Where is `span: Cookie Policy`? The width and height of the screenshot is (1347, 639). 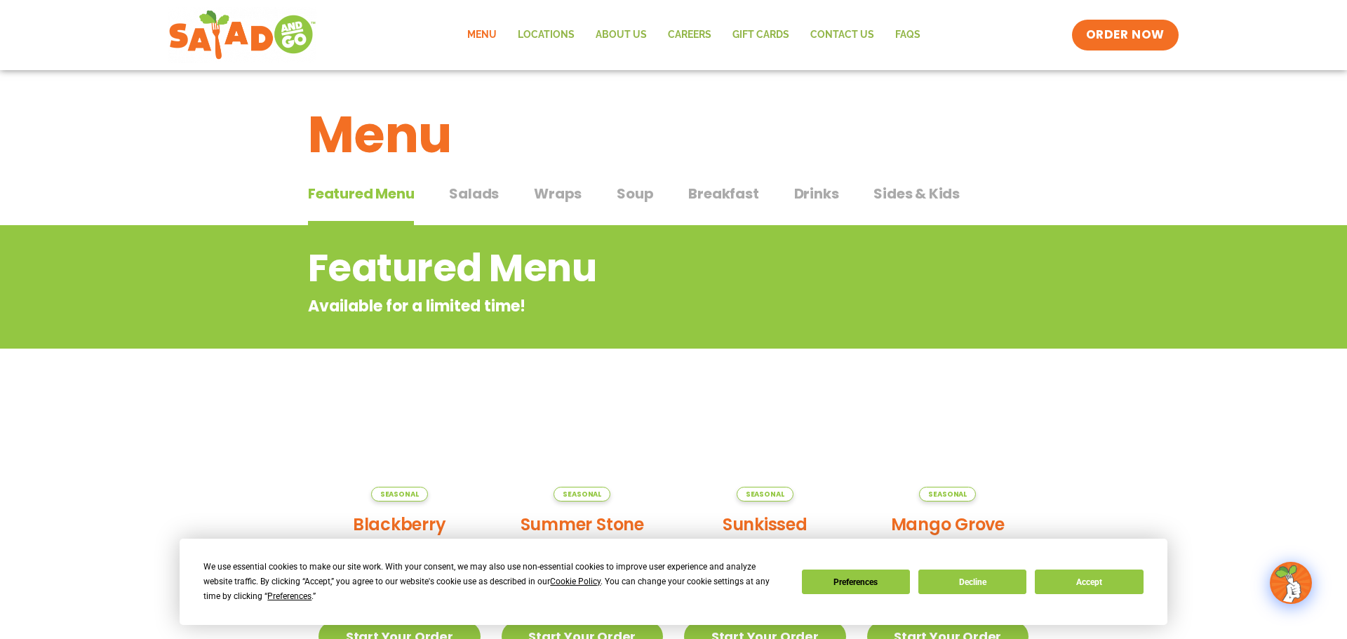
span: Cookie Policy is located at coordinates (575, 582).